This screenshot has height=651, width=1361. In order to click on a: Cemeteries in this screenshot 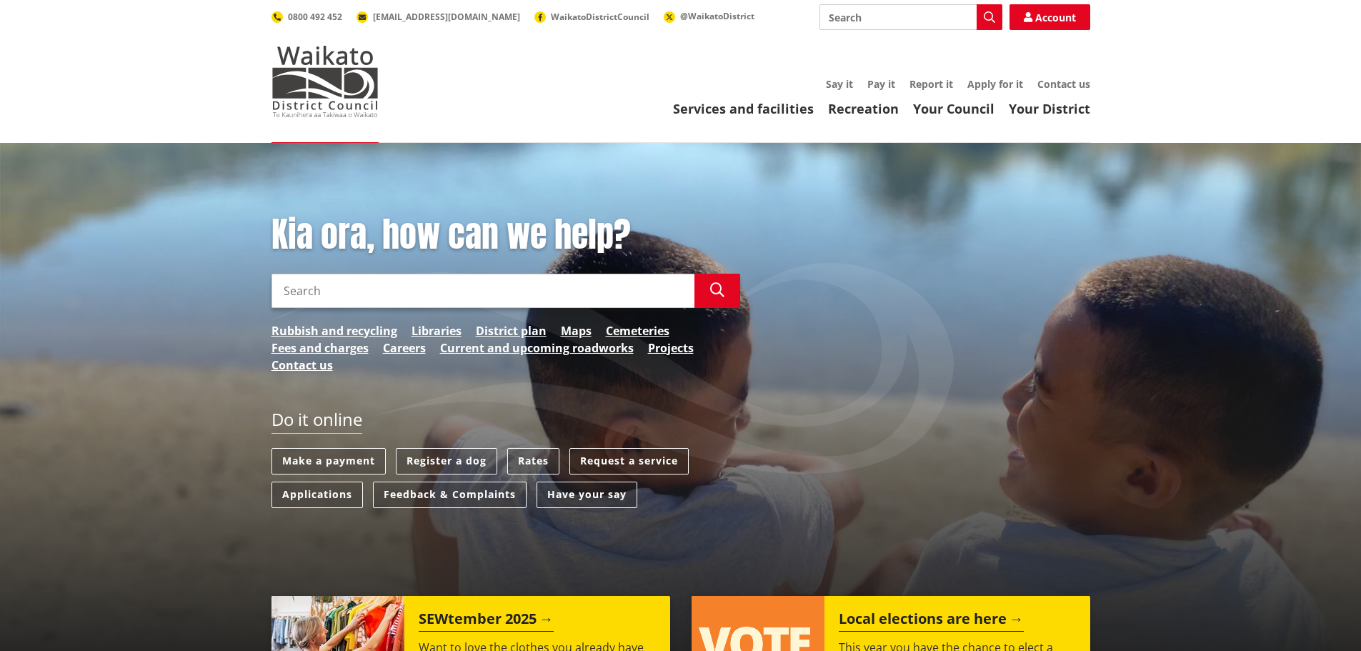, I will do `click(637, 331)`.